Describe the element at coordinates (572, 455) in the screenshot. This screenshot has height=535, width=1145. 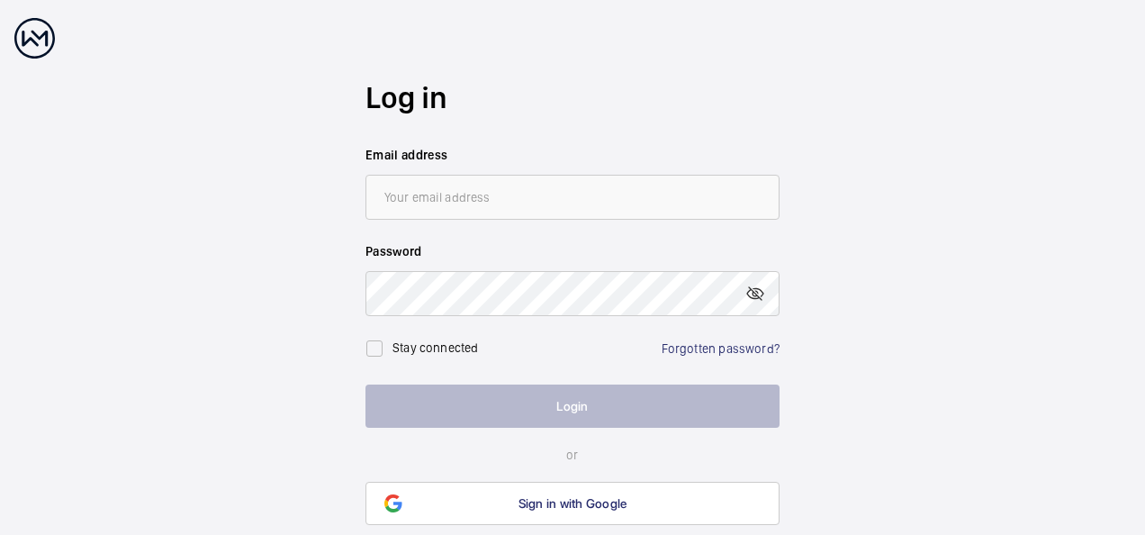
I see `p: or` at that location.